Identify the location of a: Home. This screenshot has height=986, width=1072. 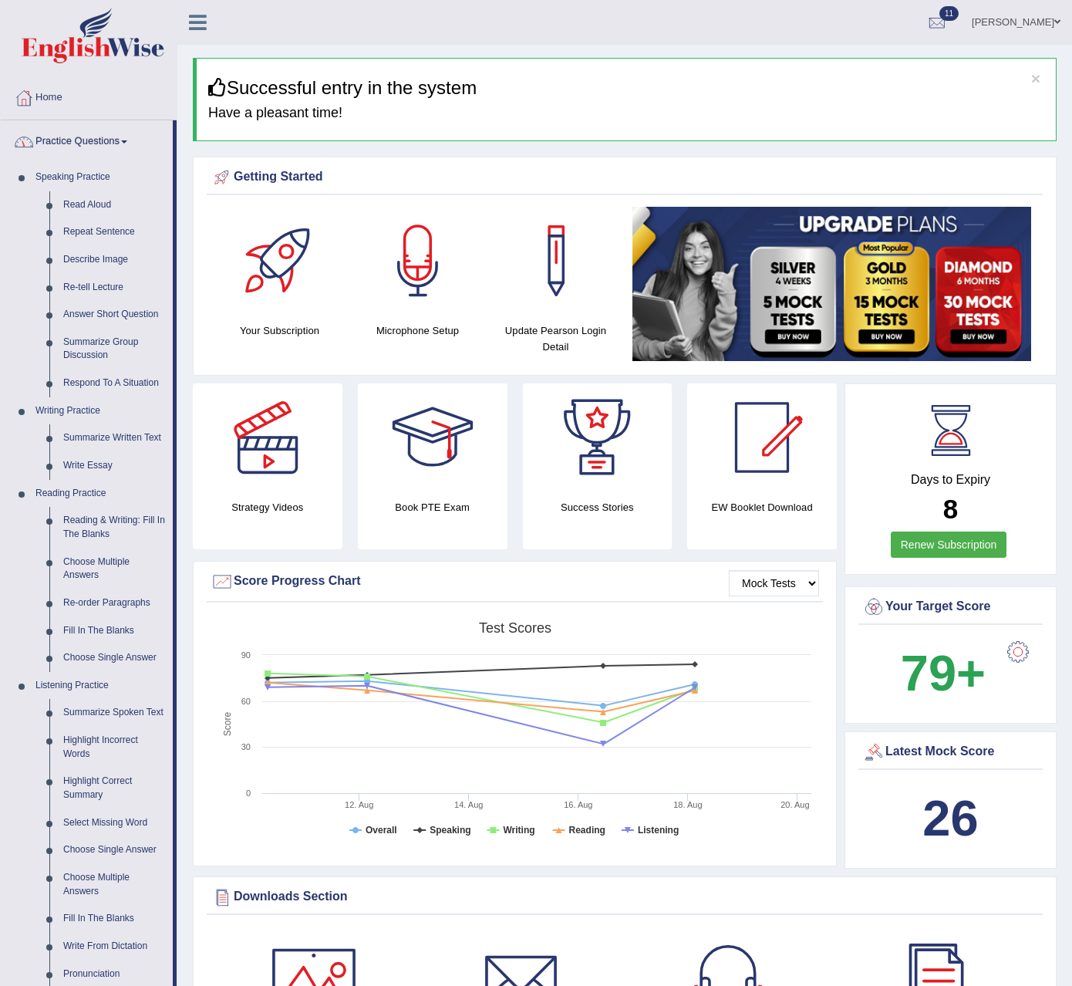
(89, 96).